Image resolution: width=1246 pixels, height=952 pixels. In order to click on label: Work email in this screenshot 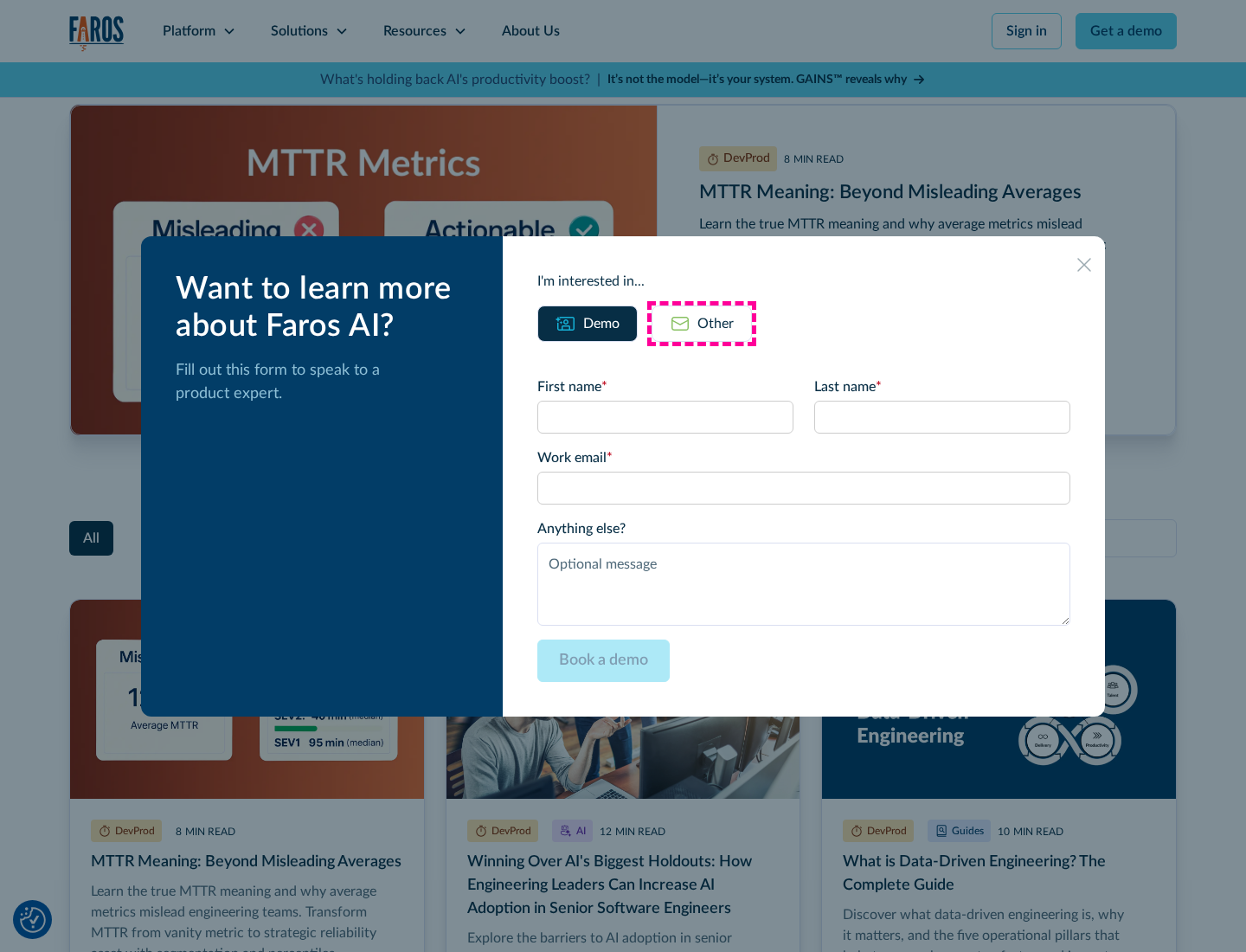, I will do `click(804, 458)`.